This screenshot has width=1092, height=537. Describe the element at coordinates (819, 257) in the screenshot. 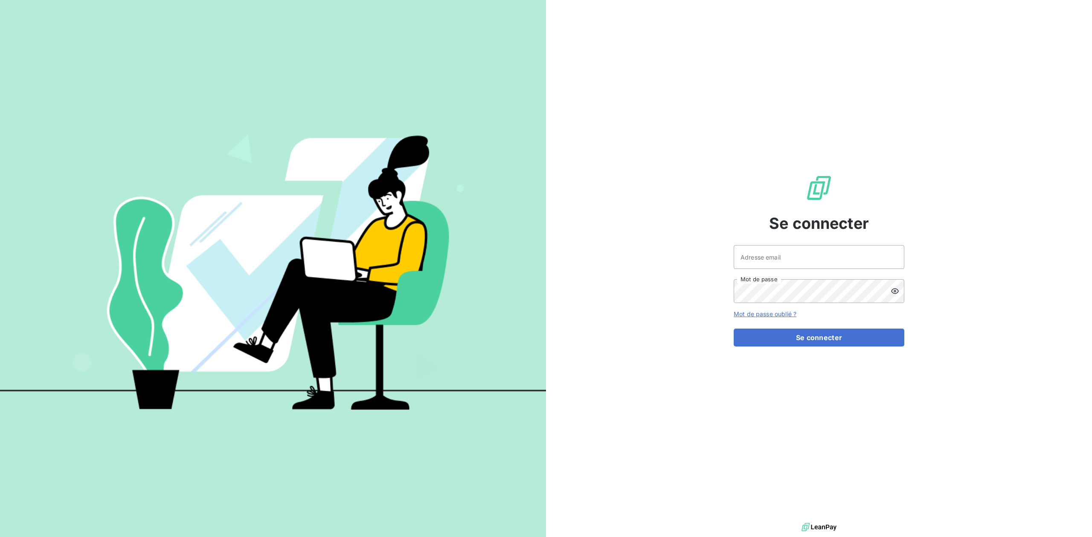

I see `input: placeholder` at that location.